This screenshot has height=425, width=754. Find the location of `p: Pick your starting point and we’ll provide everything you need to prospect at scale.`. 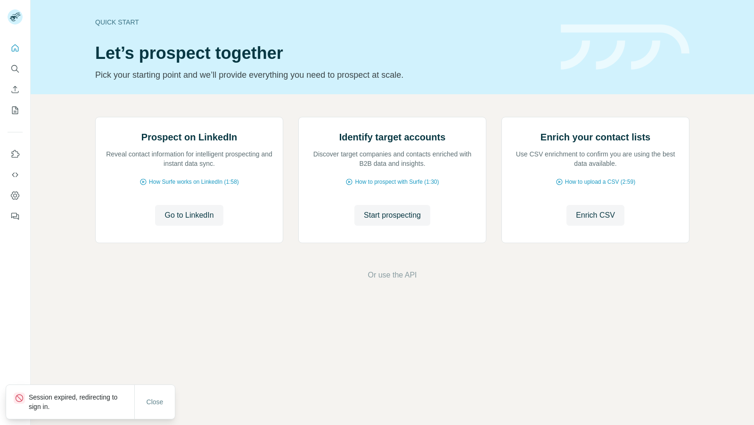

p: Pick your starting point and we’ll provide everything you need to prospect at scale. is located at coordinates (322, 75).